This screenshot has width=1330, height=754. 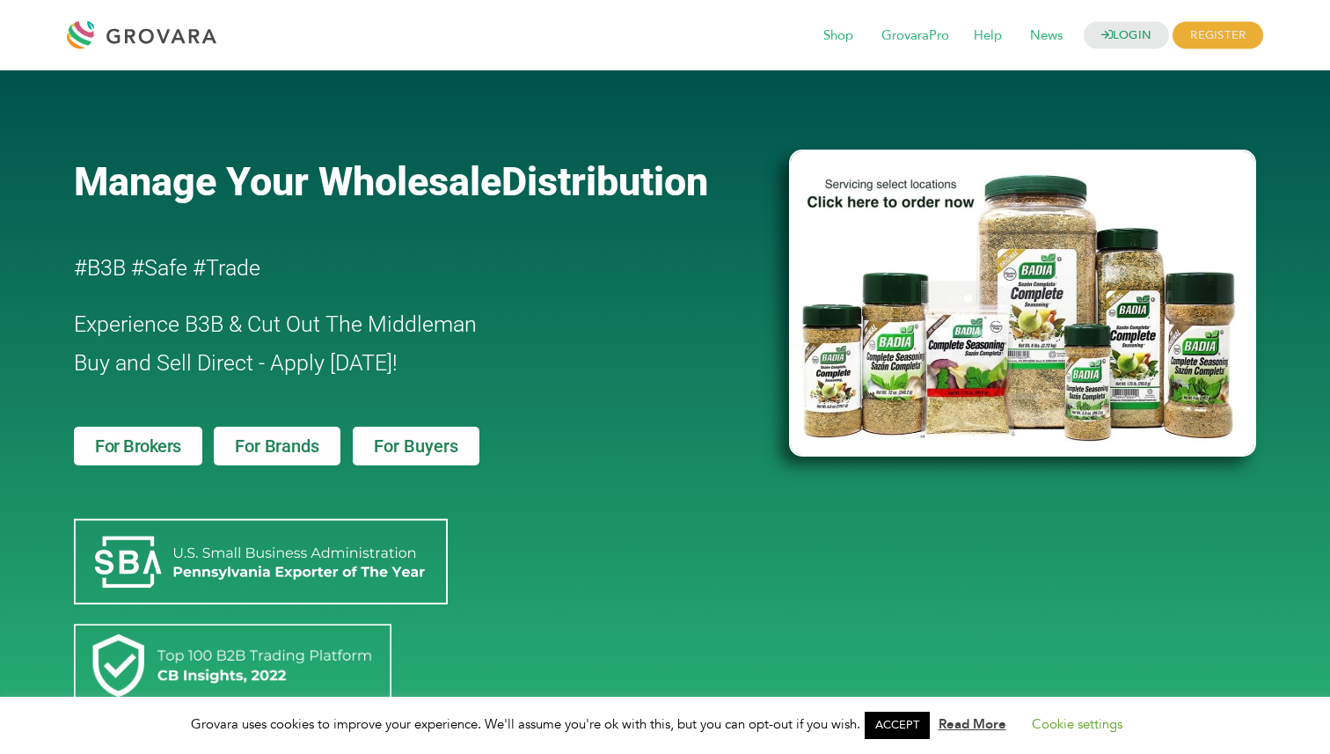 What do you see at coordinates (1077, 724) in the screenshot?
I see `a: Cookie settings` at bounding box center [1077, 724].